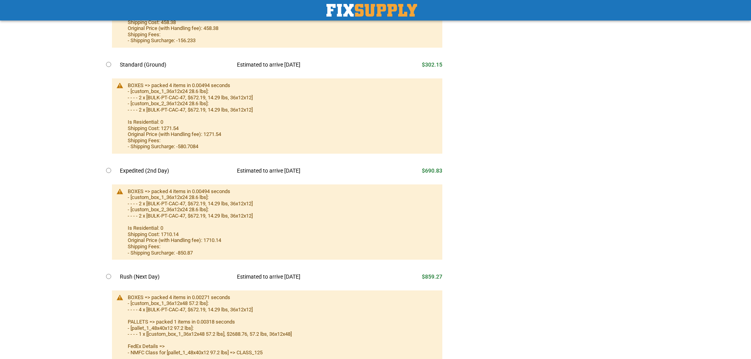 The width and height of the screenshot is (751, 359). Describe the element at coordinates (432, 171) in the screenshot. I see `span: $690.83` at that location.